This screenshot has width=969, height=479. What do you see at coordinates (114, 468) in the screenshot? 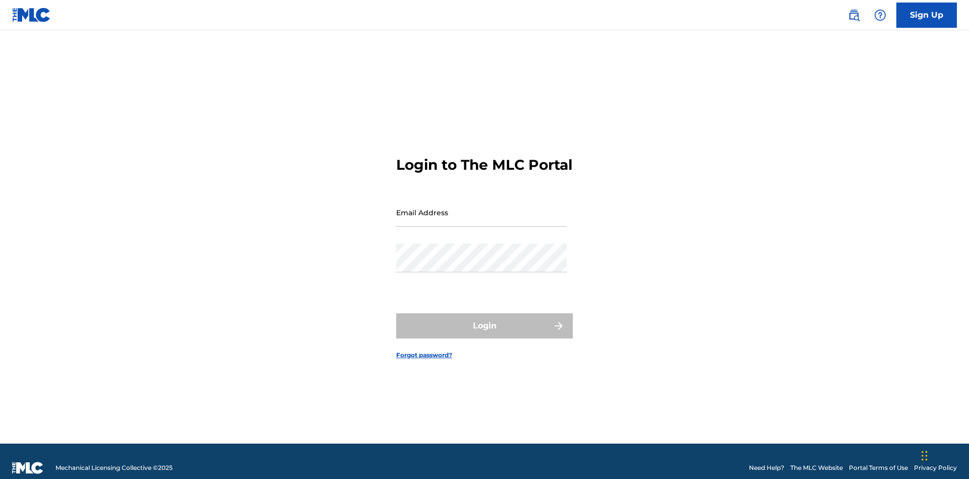
I see `span: Mechanical Licensing Collective © 2025` at bounding box center [114, 468].